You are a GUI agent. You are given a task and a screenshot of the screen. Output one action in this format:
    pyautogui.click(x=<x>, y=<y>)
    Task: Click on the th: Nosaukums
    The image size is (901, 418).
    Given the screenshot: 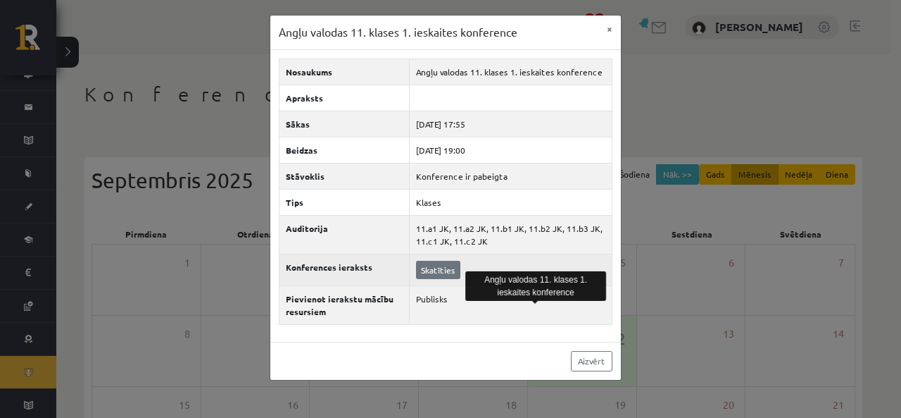 What is the action you would take?
    pyautogui.click(x=344, y=71)
    